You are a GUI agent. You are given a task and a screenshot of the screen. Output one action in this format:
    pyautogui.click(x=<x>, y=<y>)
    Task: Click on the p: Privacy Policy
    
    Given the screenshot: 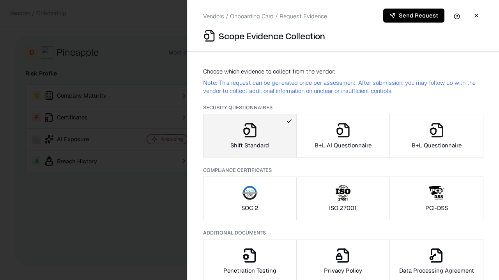 What is the action you would take?
    pyautogui.click(x=343, y=271)
    